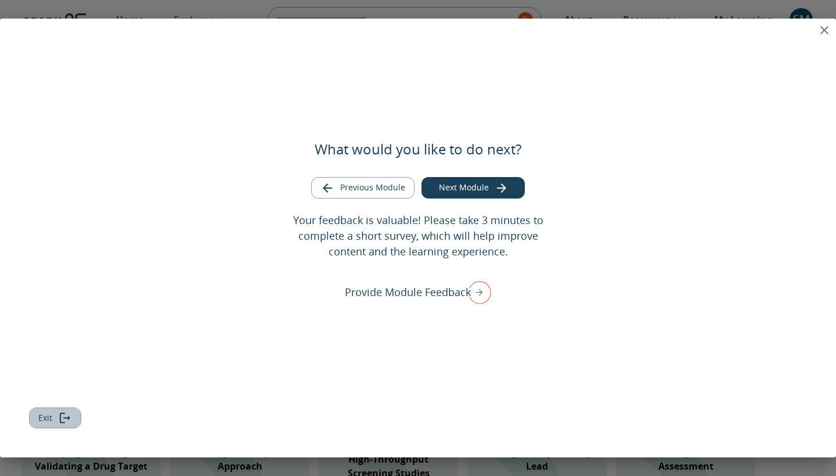 Image resolution: width=836 pixels, height=476 pixels. I want to click on button: Exit module, so click(55, 418).